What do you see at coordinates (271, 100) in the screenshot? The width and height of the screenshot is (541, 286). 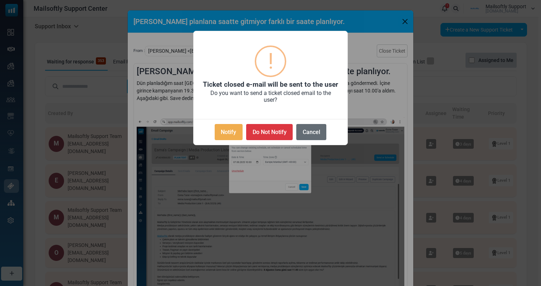 I see `div: Do you want to send a ticket closed email to the user?` at bounding box center [271, 100].